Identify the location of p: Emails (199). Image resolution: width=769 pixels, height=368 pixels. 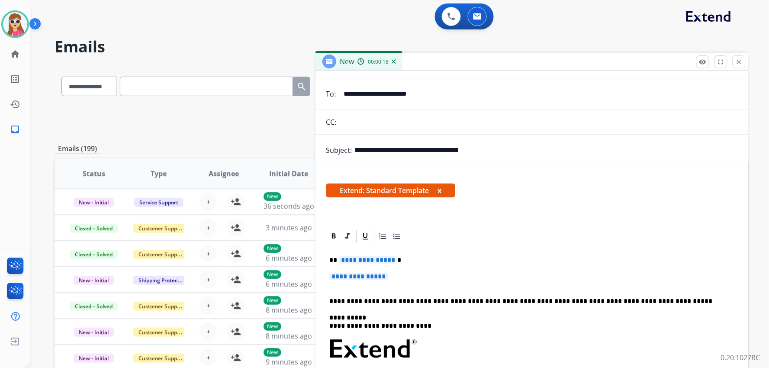
(77, 148).